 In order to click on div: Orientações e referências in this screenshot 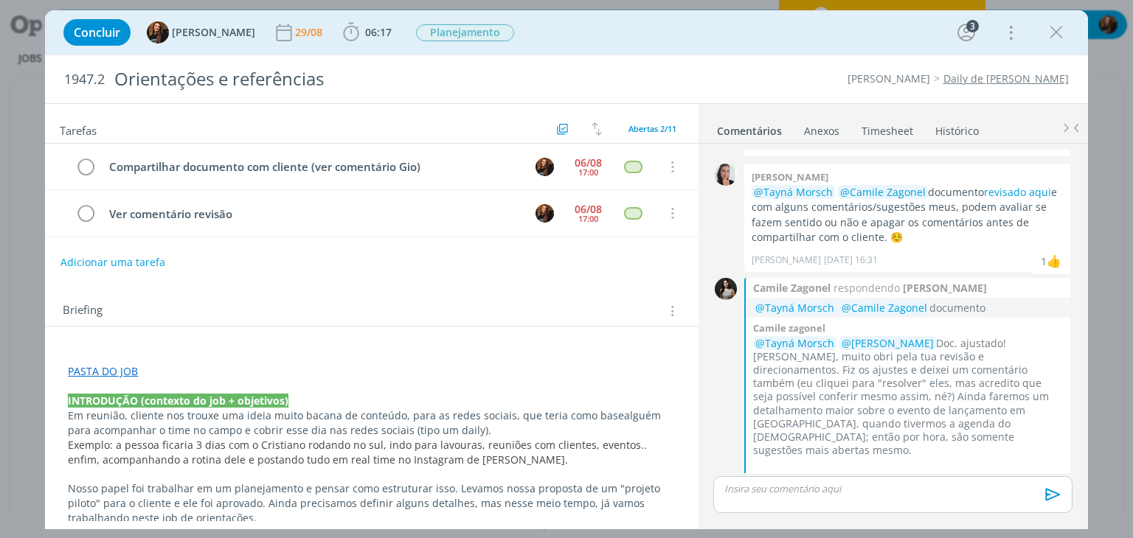, I will do `click(375, 79)`.